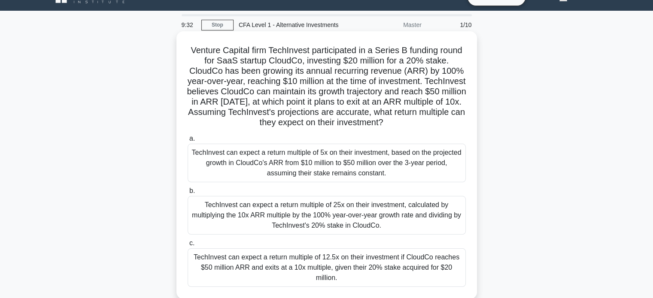  Describe the element at coordinates (192, 243) in the screenshot. I see `span: c.` at that location.